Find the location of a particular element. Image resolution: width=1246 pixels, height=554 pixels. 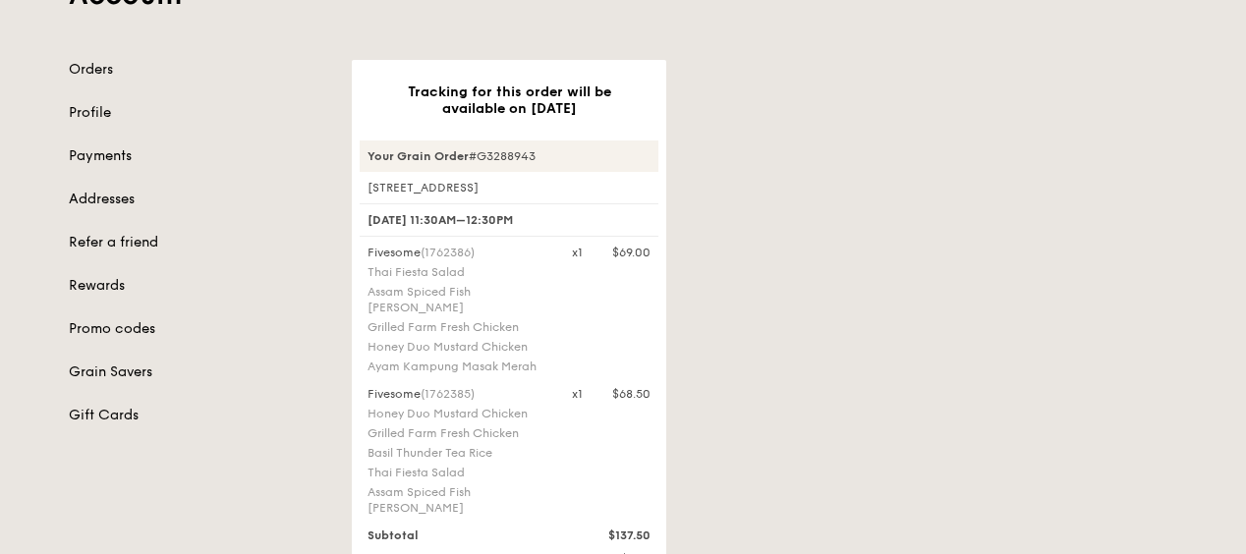

span: (1762385) is located at coordinates (447, 394).